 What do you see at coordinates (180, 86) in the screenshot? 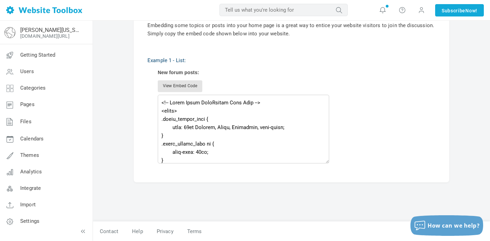
I see `a: View Embed Code` at bounding box center [180, 86].